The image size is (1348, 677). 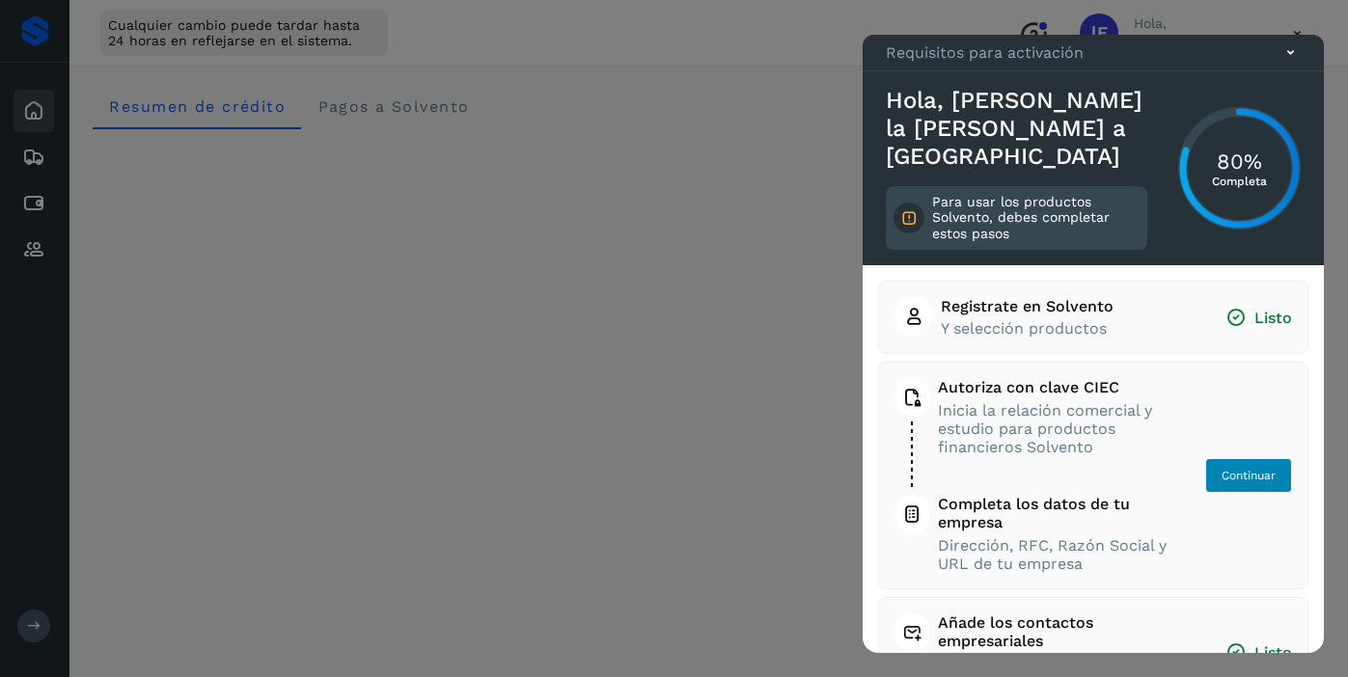 I want to click on p: Requisitos para activación, so click(x=984, y=52).